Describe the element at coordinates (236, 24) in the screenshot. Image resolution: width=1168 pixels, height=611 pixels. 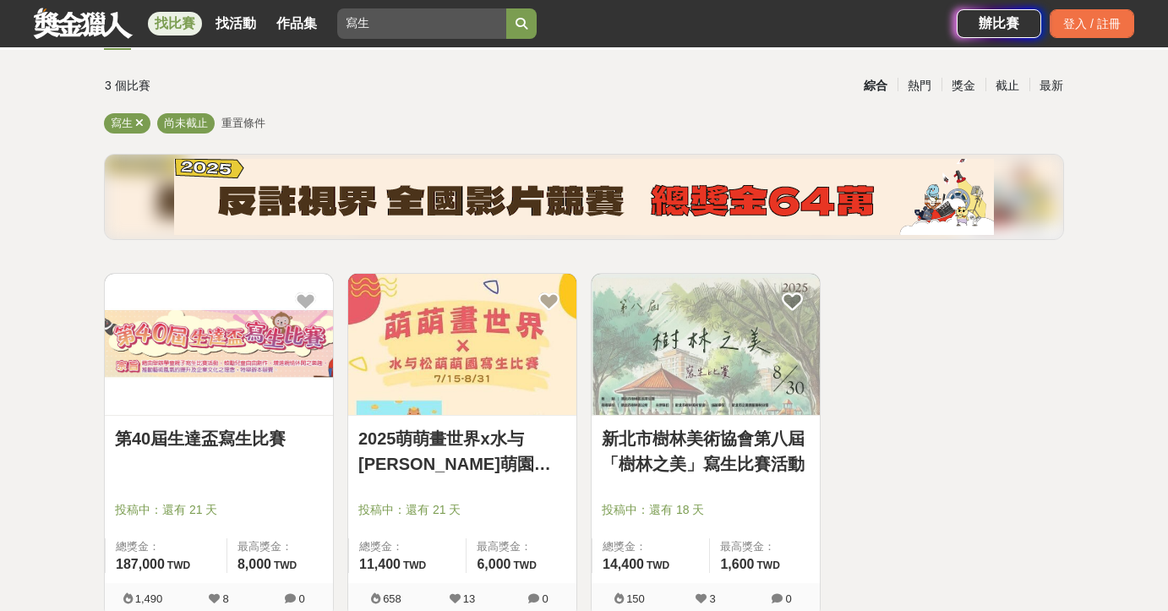
I see `a: 找活動` at that location.